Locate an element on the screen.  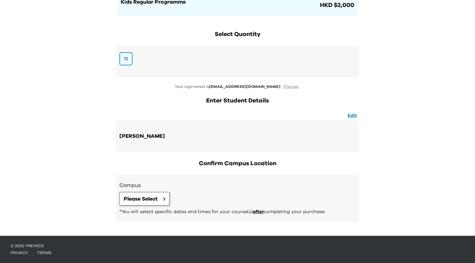
span: Please Select is located at coordinates (141, 199).